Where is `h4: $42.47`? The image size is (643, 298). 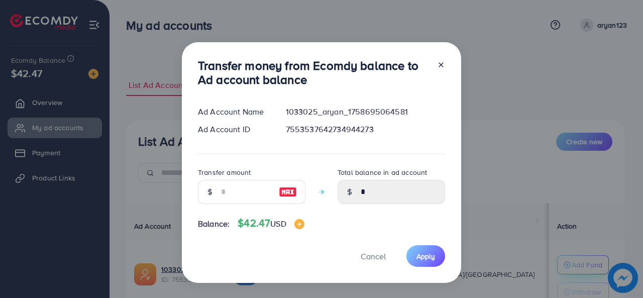
h4: $42.47 is located at coordinates (271, 223).